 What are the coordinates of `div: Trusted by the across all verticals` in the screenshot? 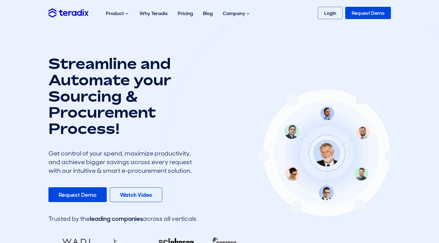 It's located at (122, 219).